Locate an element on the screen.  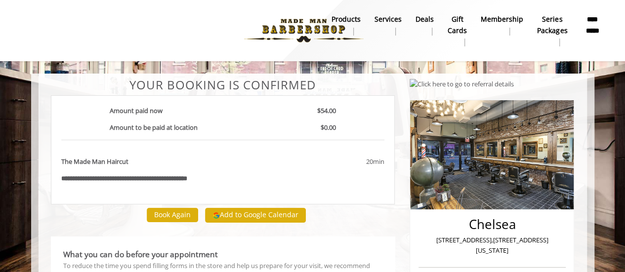
a: Gift cardsgift cards is located at coordinates (457, 31).